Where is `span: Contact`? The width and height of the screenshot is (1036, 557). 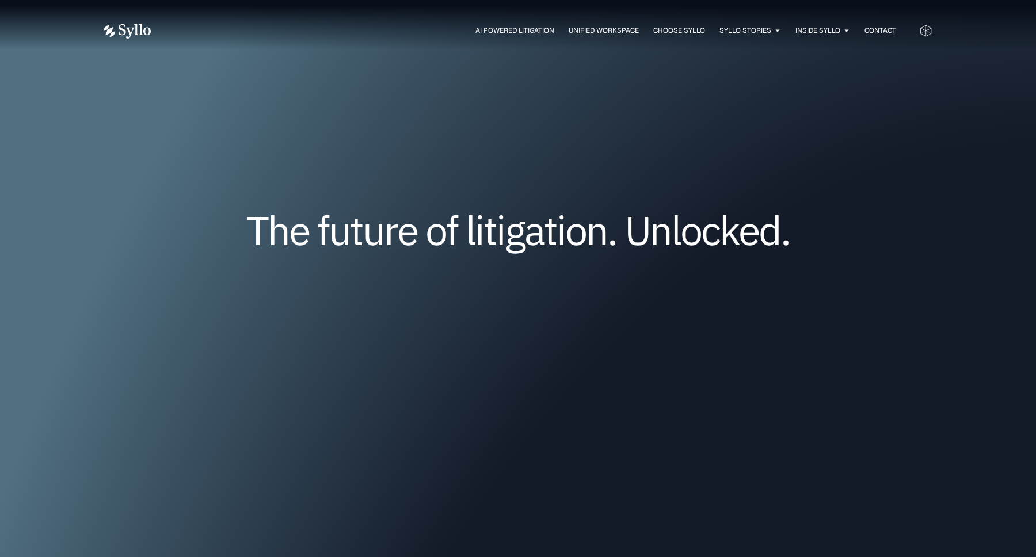 span: Contact is located at coordinates (880, 31).